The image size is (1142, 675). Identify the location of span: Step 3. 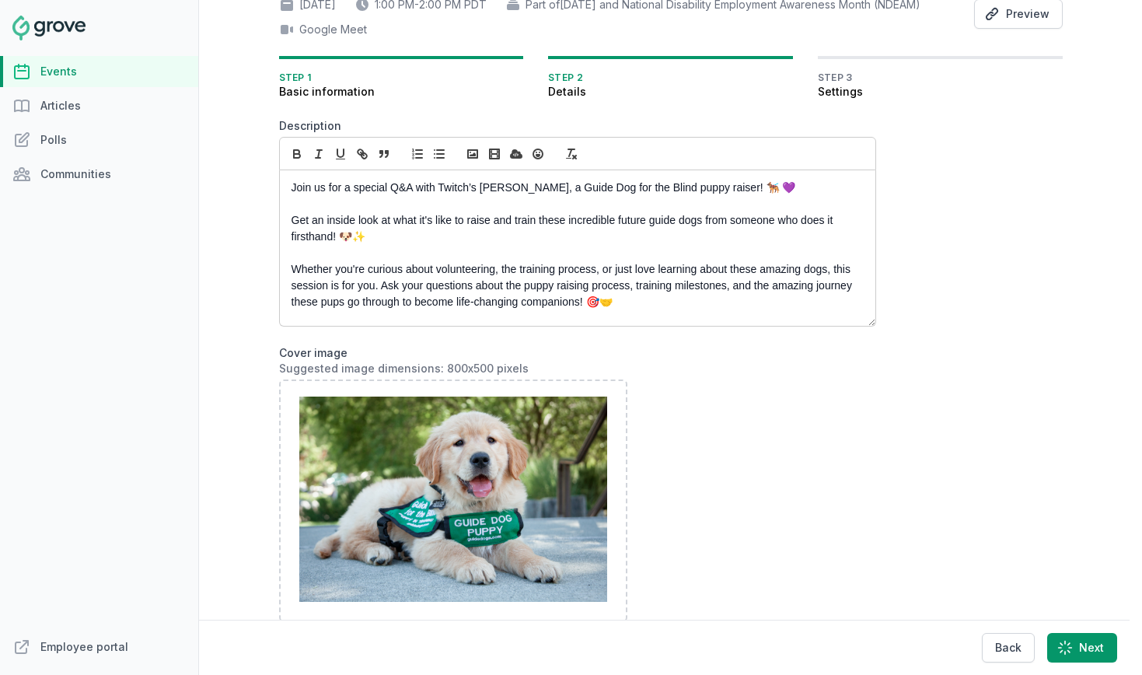
(940, 78).